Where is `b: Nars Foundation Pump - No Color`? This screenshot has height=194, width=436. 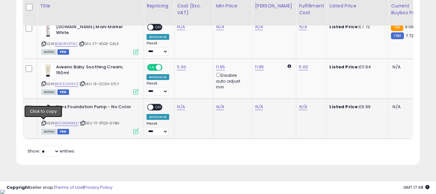 b: Nars Foundation Pump - No Color is located at coordinates (95, 108).